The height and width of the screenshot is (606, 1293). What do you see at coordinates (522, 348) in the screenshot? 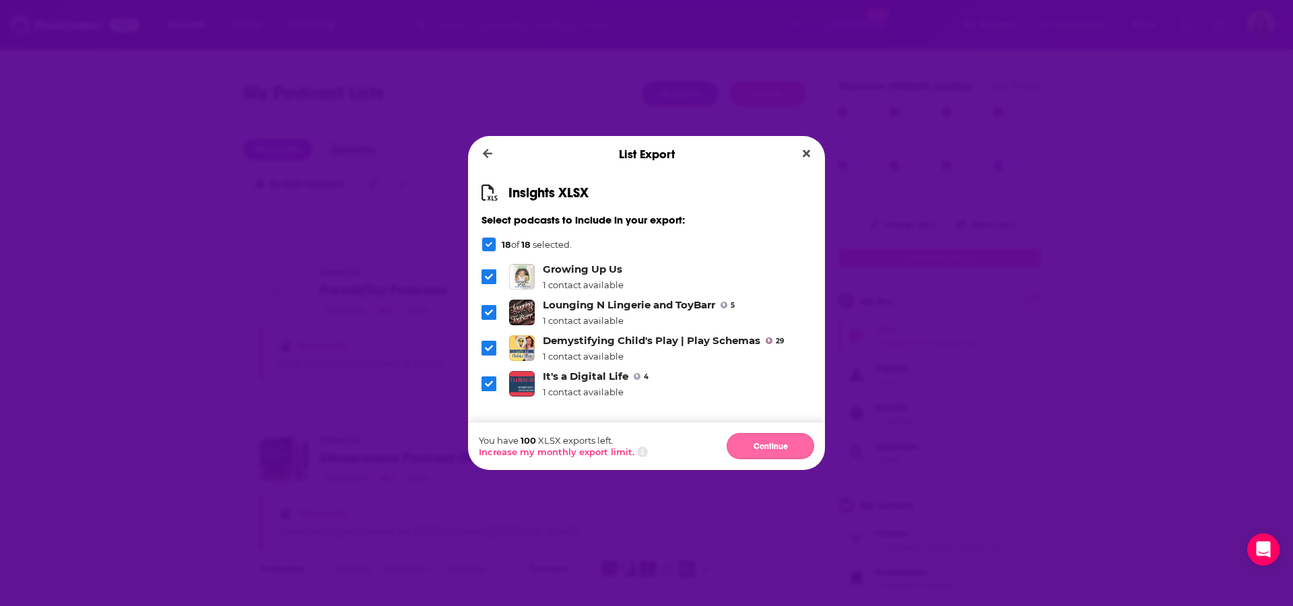
I see `img: Demystifying Child's Play | Play Schemas` at bounding box center [522, 348].